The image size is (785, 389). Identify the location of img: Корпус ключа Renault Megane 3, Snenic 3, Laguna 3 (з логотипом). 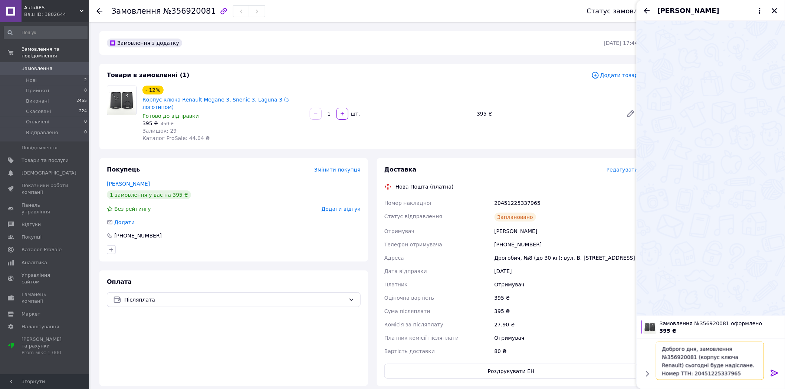
(122, 101).